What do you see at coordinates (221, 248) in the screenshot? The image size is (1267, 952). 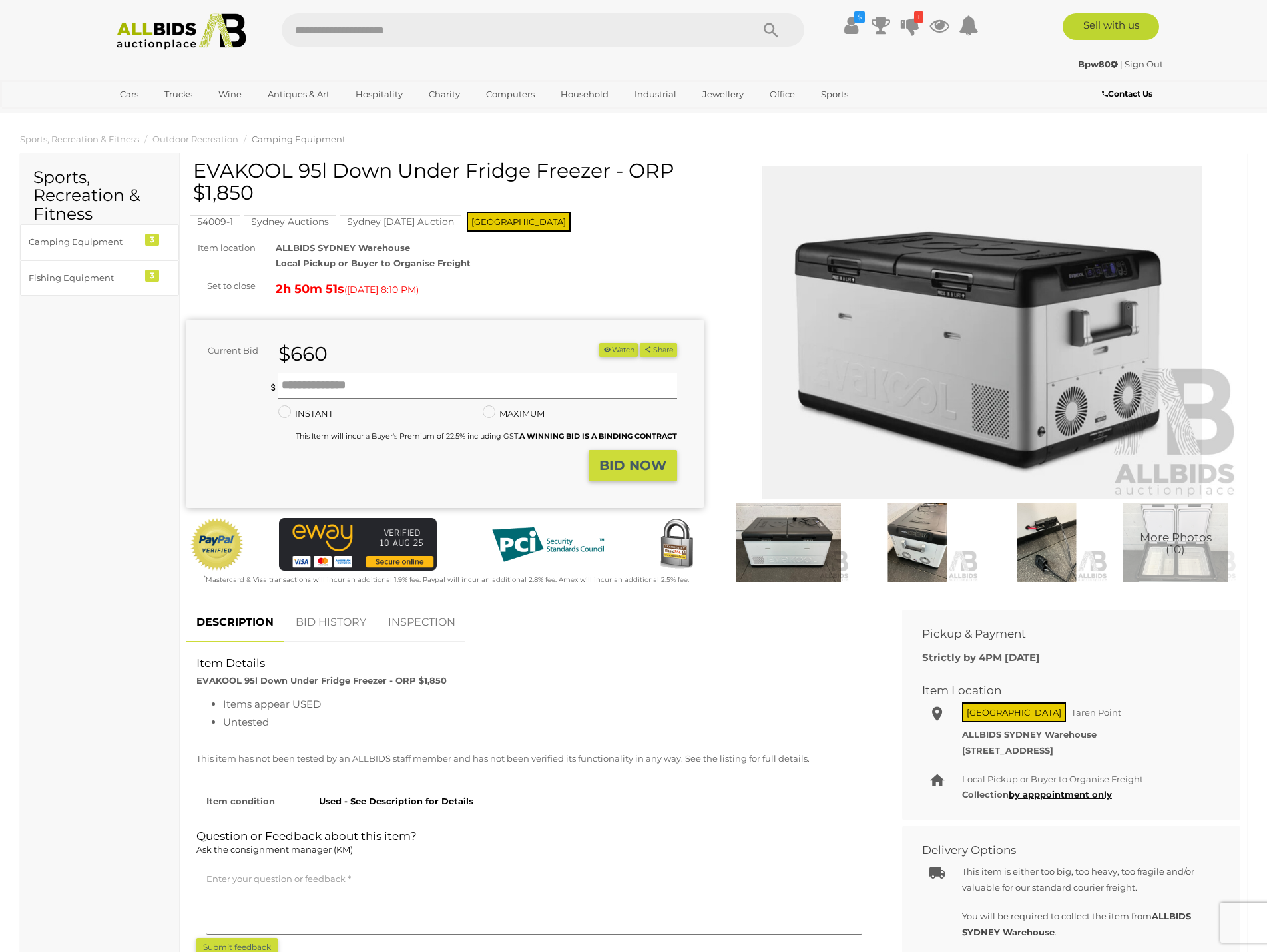 I see `div: Item location` at bounding box center [221, 248].